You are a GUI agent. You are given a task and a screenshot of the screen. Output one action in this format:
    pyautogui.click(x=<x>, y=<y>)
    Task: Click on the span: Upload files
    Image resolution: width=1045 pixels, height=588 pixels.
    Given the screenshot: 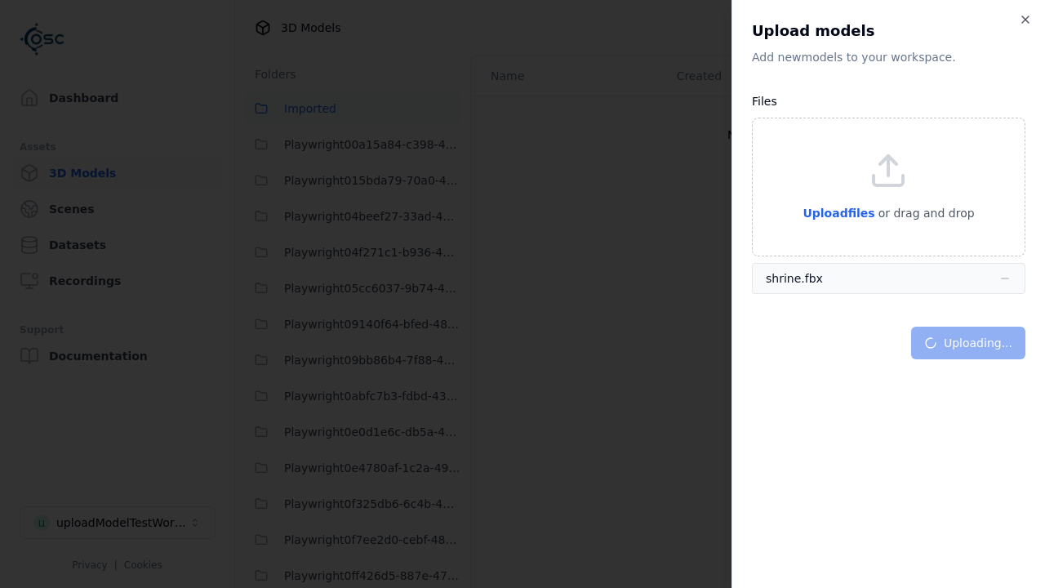 What is the action you would take?
    pyautogui.click(x=838, y=213)
    